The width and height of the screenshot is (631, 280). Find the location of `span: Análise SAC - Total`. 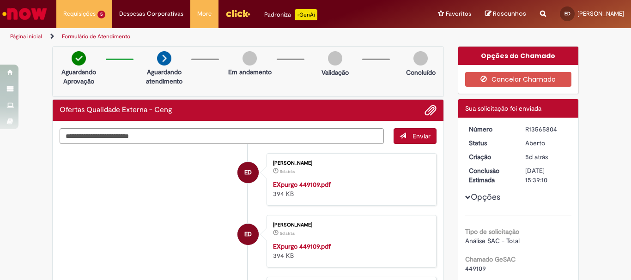

span: Análise SAC - Total is located at coordinates (493, 241).